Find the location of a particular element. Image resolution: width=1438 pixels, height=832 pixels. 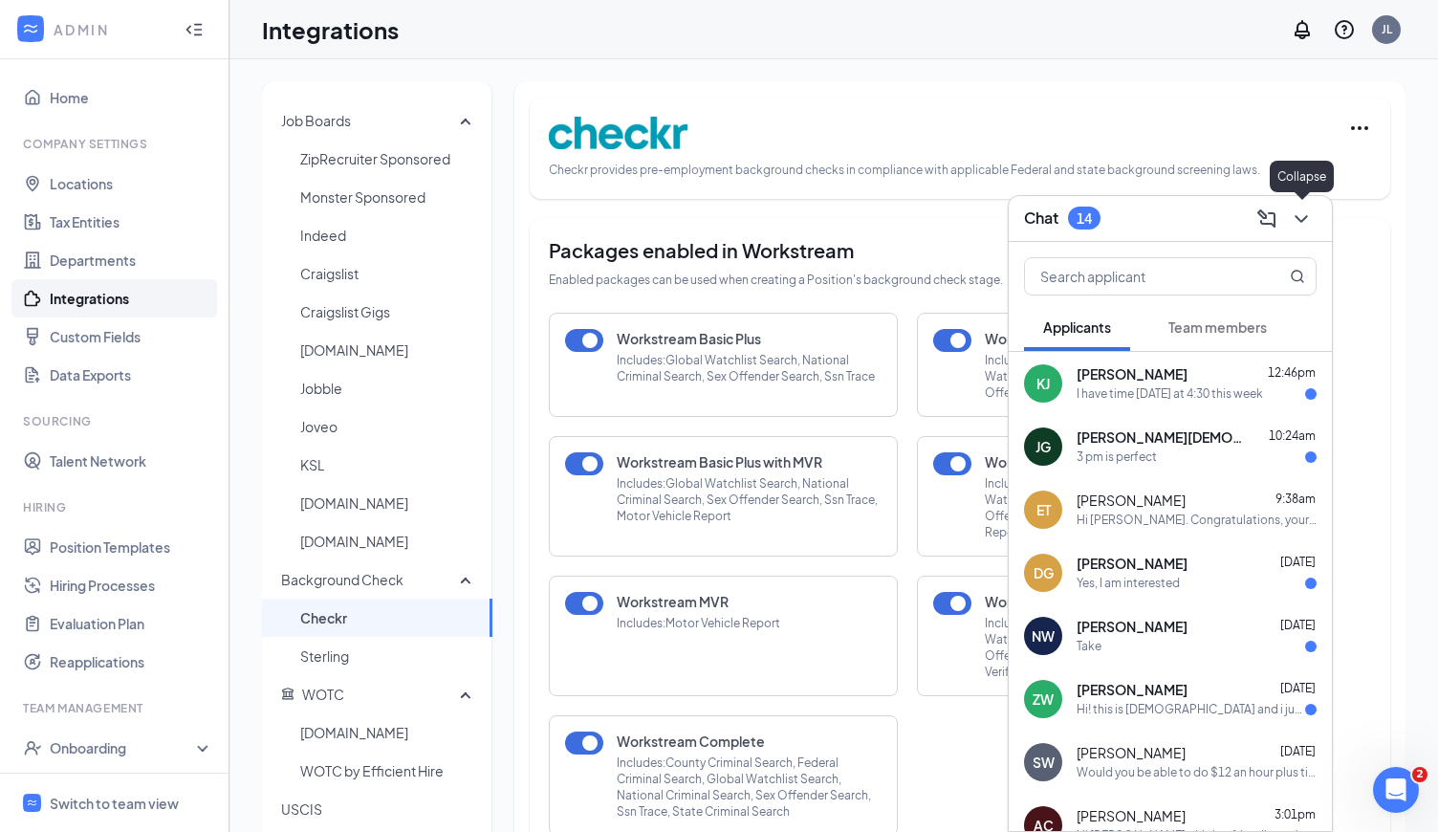

a: Position Templates is located at coordinates (131, 547).